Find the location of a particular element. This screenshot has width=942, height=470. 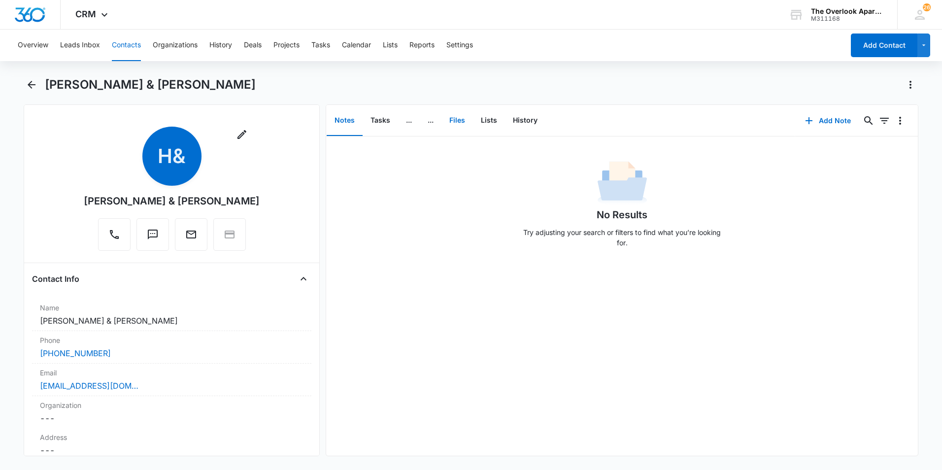

label: Address is located at coordinates (171, 437).